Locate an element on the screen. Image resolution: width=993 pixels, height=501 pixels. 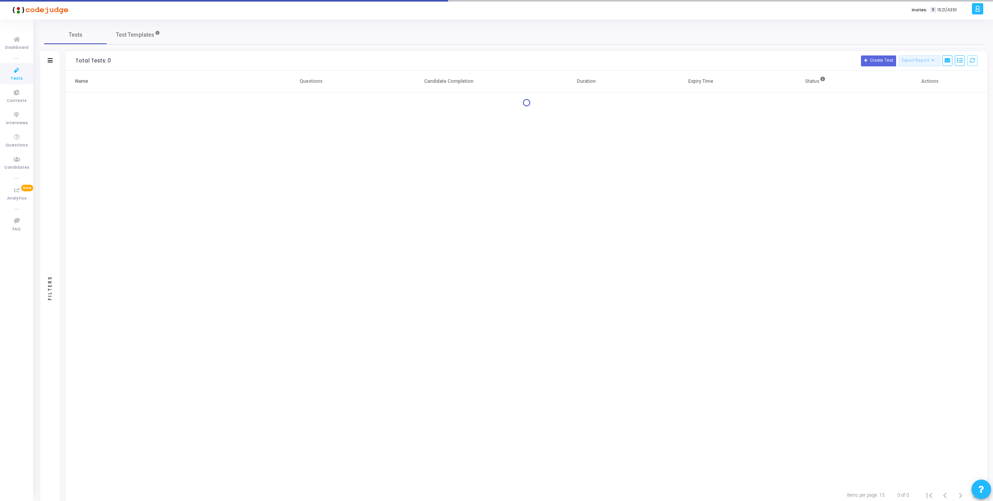
span: FAQ is located at coordinates (16, 229).